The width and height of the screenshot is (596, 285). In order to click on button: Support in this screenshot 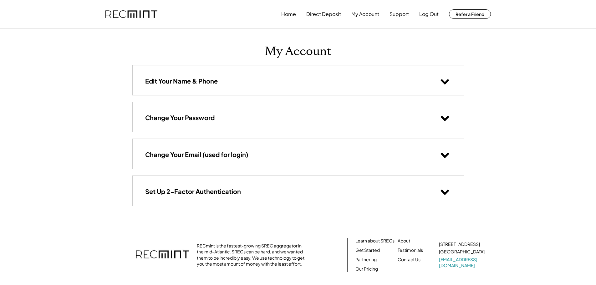, I will do `click(399, 14)`.